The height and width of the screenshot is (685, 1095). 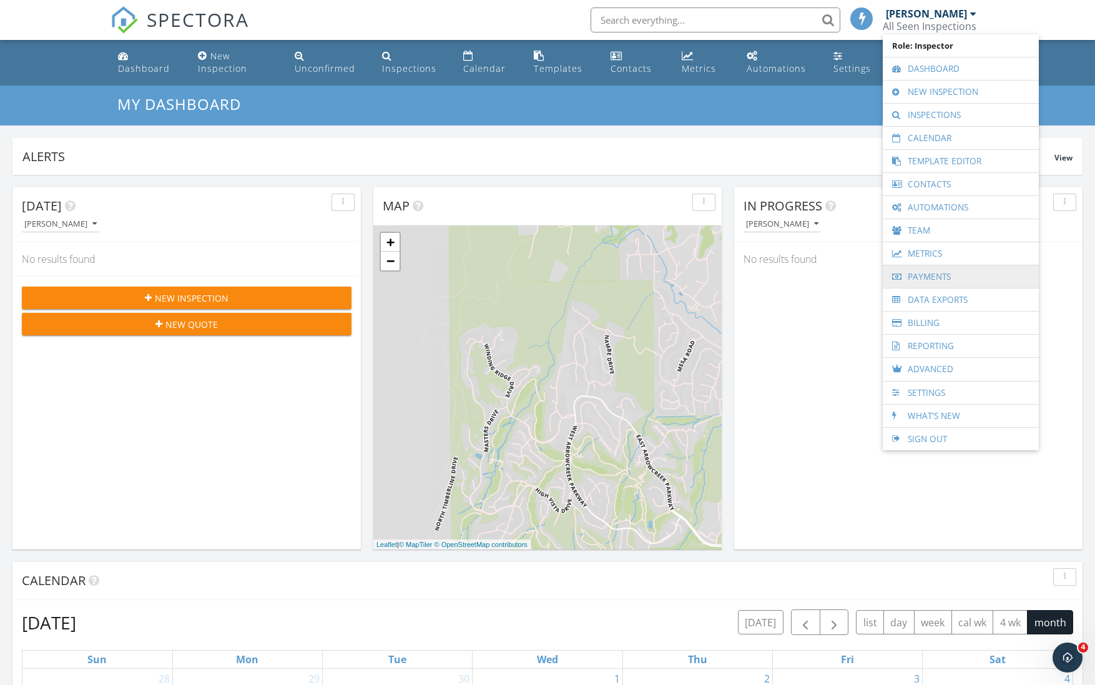 I want to click on button: week, so click(x=932, y=622).